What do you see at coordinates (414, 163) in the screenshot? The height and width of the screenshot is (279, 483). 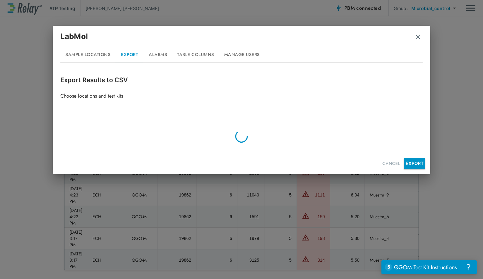 I see `button: EXPORT` at bounding box center [414, 163].